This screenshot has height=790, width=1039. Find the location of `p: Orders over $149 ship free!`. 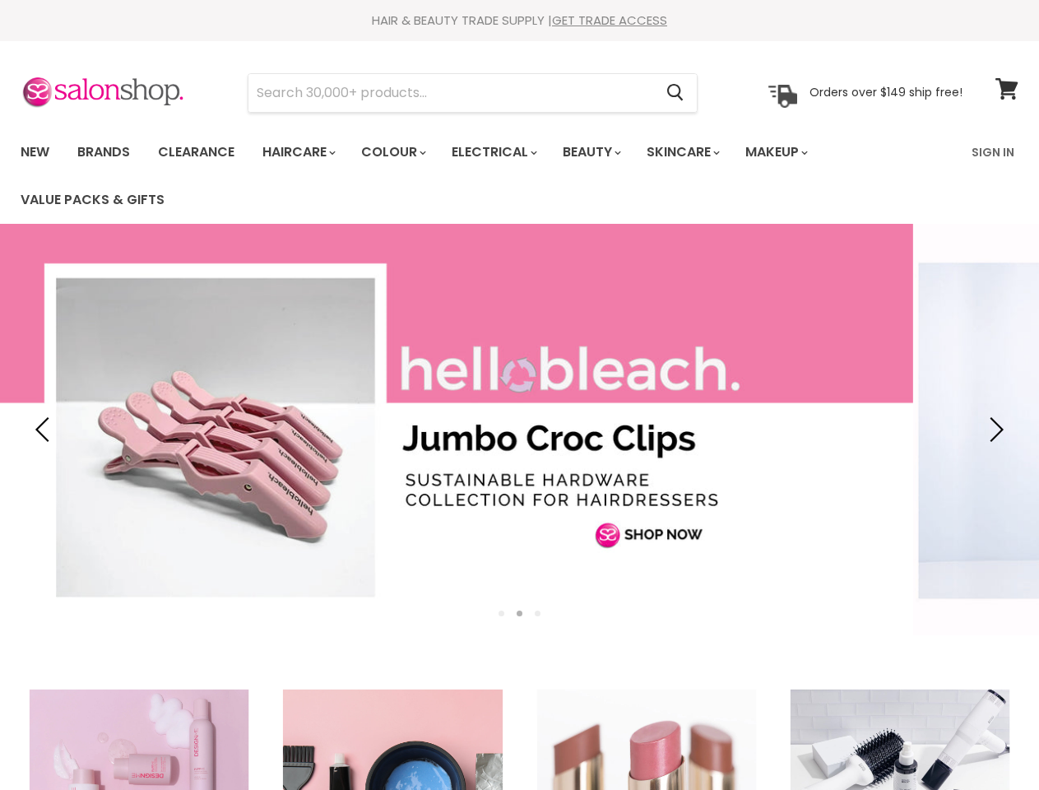

p: Orders over $149 ship free! is located at coordinates (886, 92).